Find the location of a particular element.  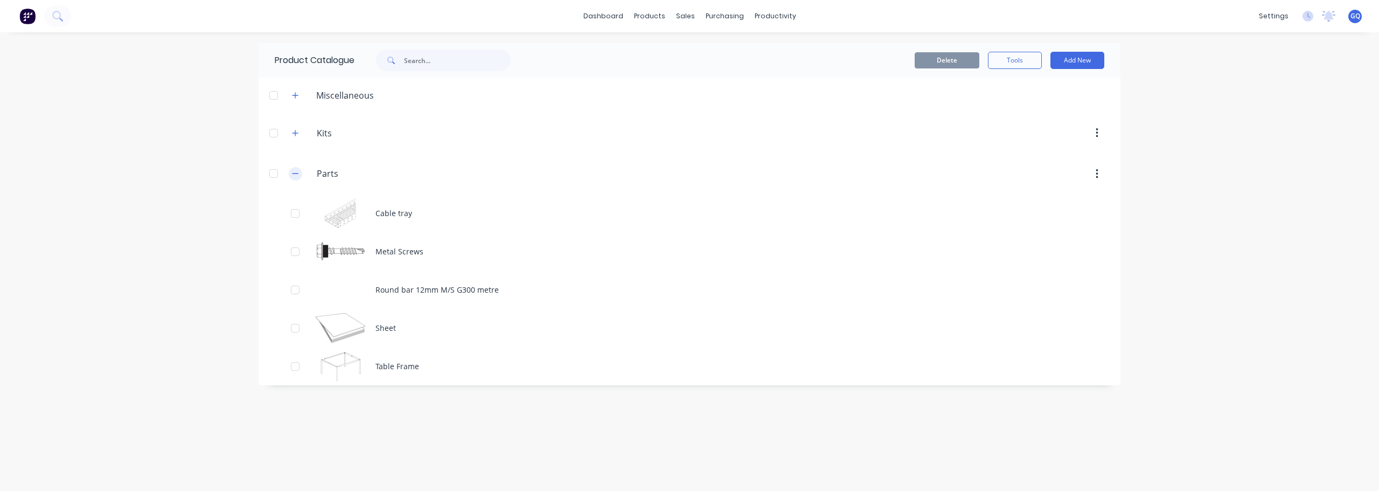

button: Add New is located at coordinates (1077, 60).